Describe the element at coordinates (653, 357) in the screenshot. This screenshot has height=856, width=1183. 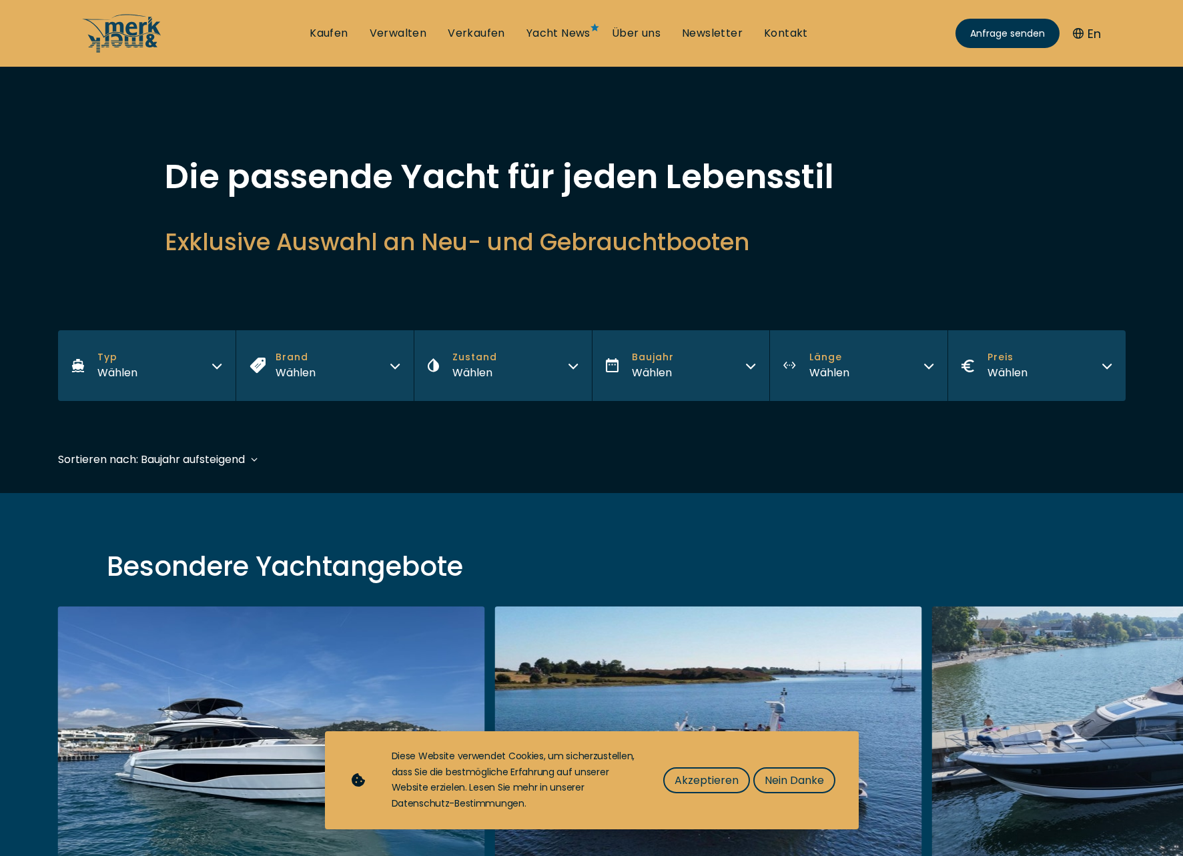
I see `span: Baujahr` at that location.